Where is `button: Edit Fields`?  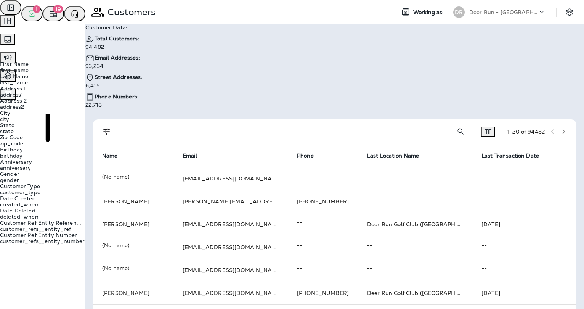
button: Edit Fields is located at coordinates (488, 132).